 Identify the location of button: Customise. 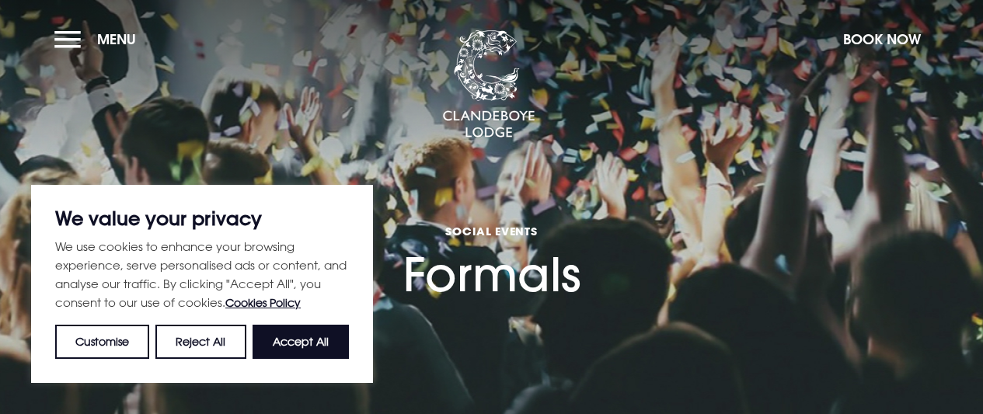
(102, 342).